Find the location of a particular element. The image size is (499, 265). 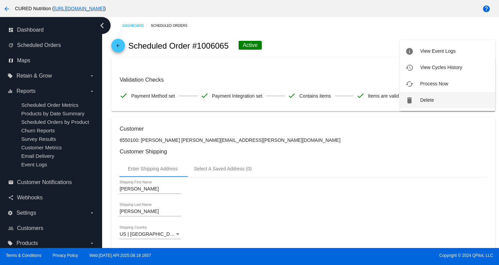

span: View Event Logs is located at coordinates (438, 51).